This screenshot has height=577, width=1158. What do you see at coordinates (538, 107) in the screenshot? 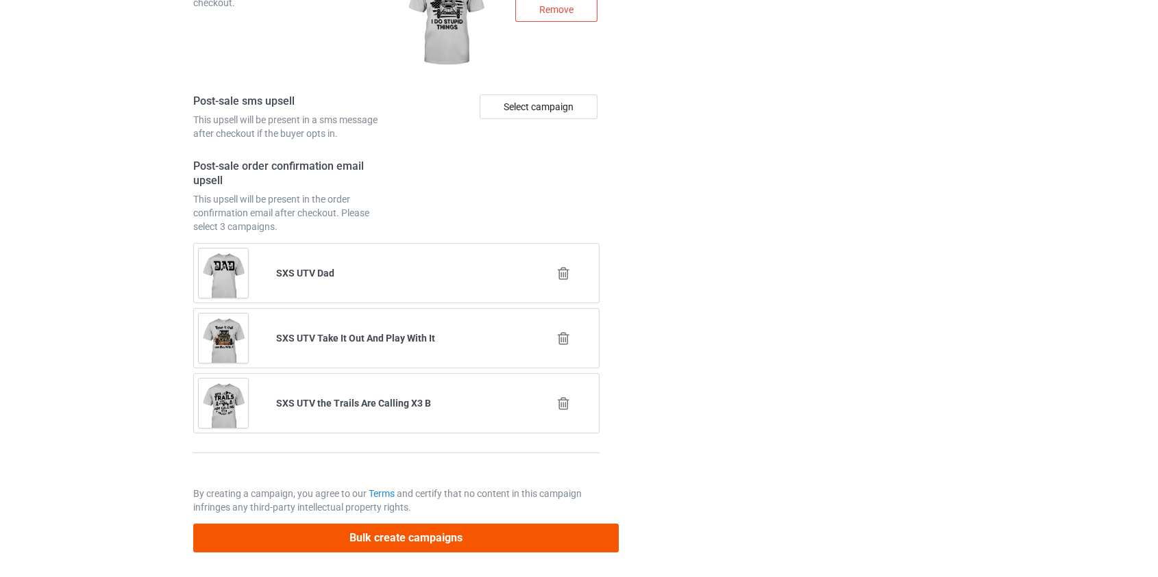
I see `div: Select campaign` at bounding box center [538, 107].